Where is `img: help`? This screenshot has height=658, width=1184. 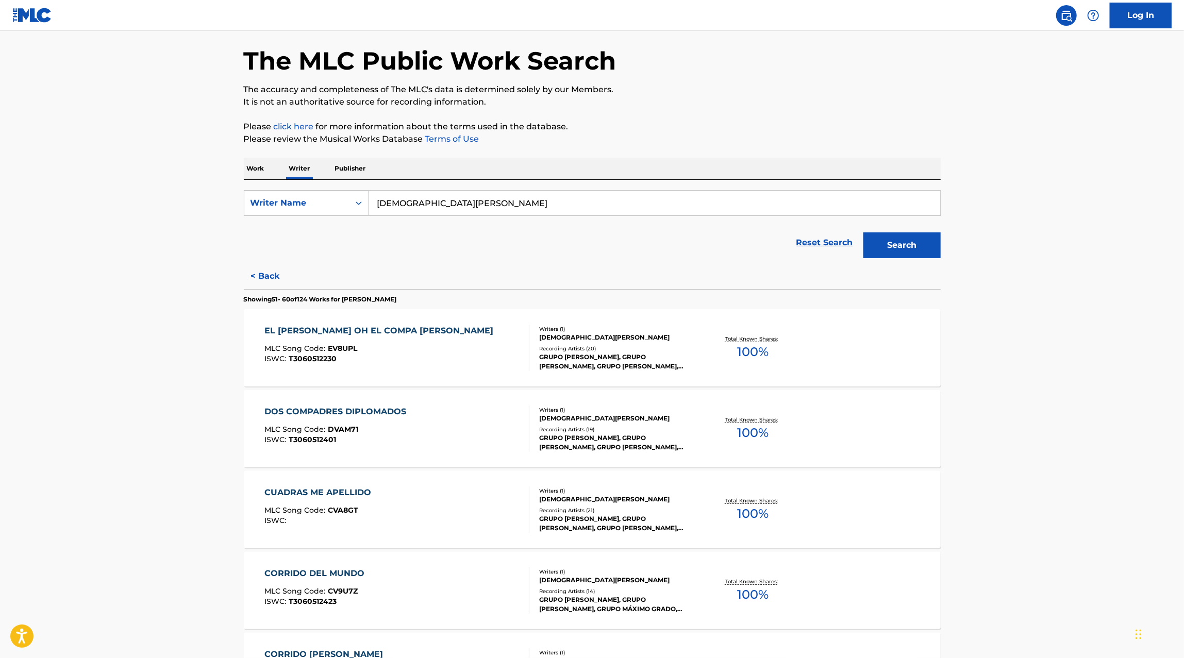 img: help is located at coordinates (1094, 15).